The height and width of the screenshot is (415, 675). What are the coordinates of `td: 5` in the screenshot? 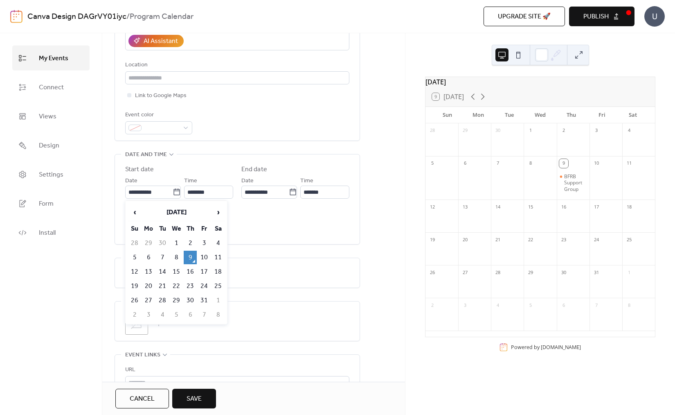 It's located at (135, 257).